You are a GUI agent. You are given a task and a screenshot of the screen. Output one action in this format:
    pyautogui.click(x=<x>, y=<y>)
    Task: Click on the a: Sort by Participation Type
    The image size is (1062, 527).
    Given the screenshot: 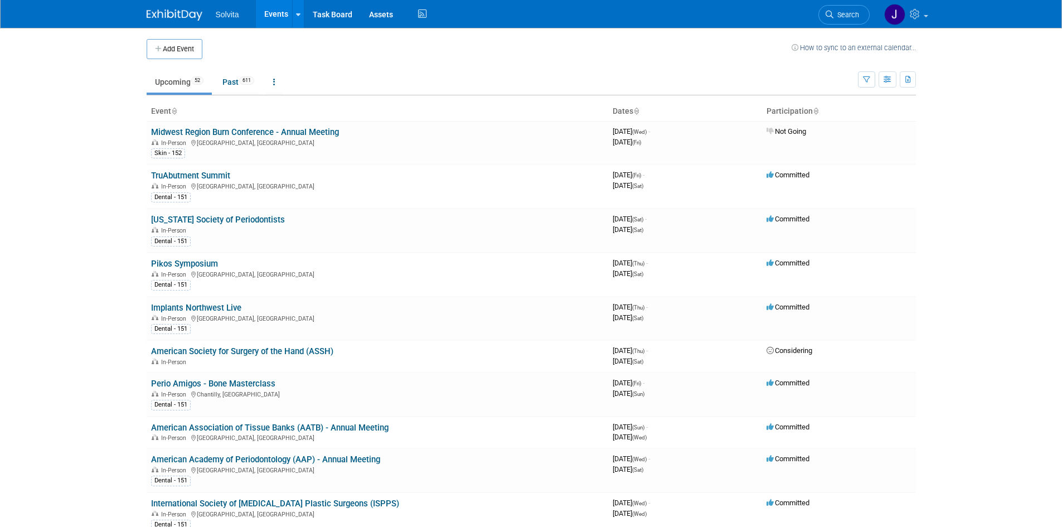 What is the action you would take?
    pyautogui.click(x=816, y=111)
    